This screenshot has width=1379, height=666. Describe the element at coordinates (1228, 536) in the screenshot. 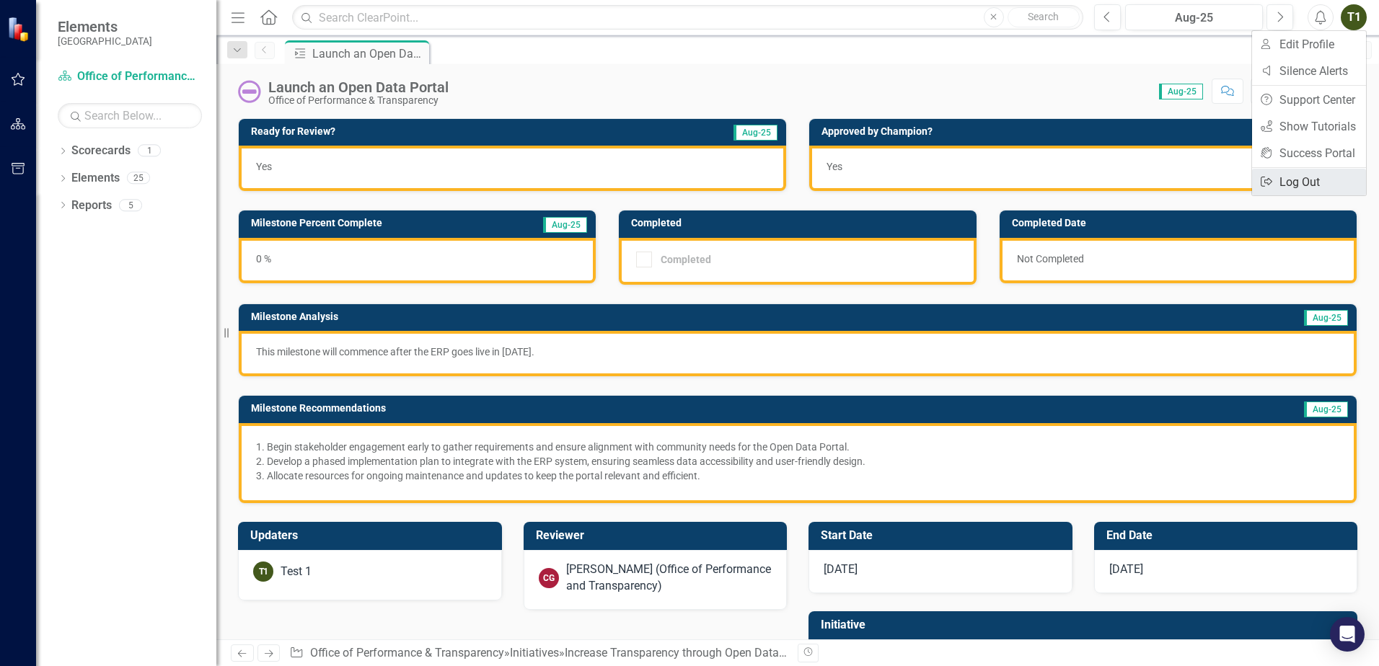

I see `h3: End Date` at that location.